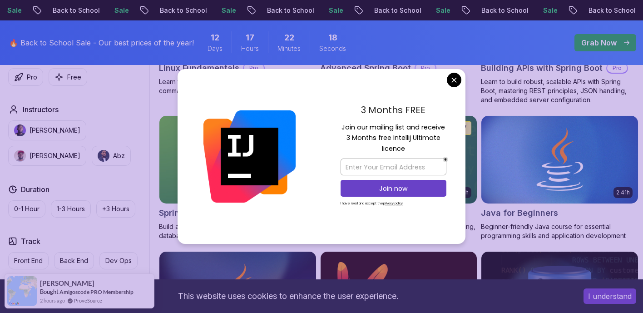  What do you see at coordinates (211, 213) in the screenshot?
I see `h2: Spring Boot for Beginners` at bounding box center [211, 213].